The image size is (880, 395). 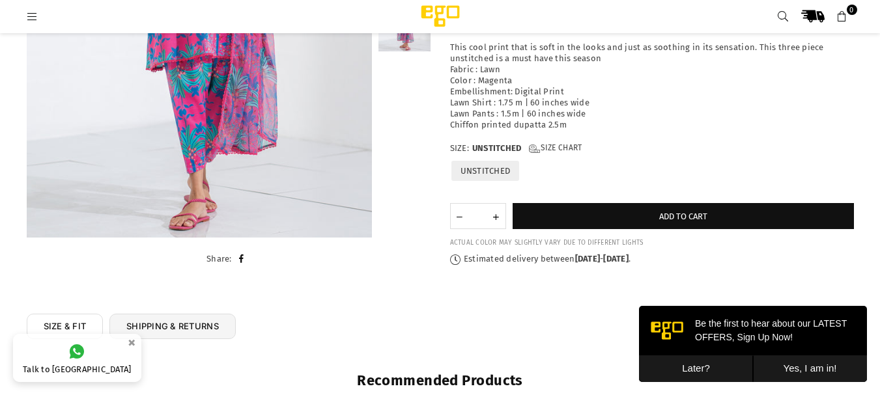 I want to click on button: Add to cart, so click(x=683, y=216).